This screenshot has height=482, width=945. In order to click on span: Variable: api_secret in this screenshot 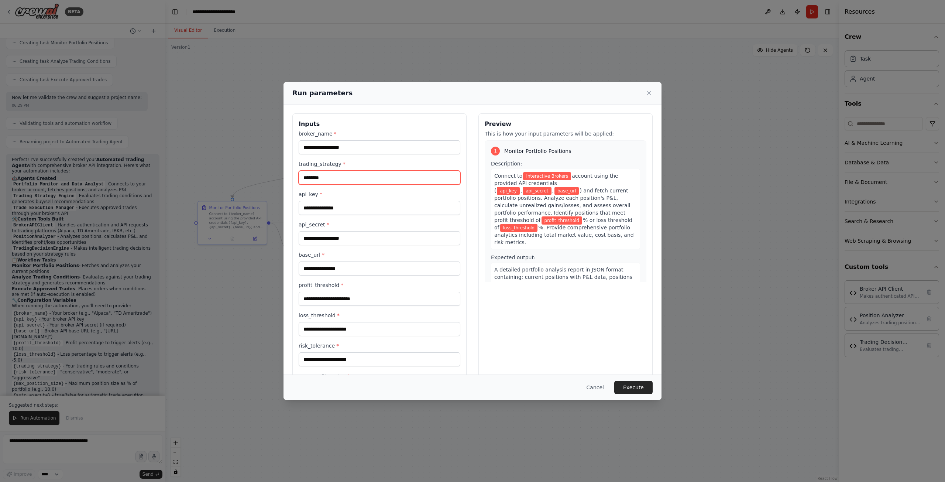, I will do `click(537, 191)`.